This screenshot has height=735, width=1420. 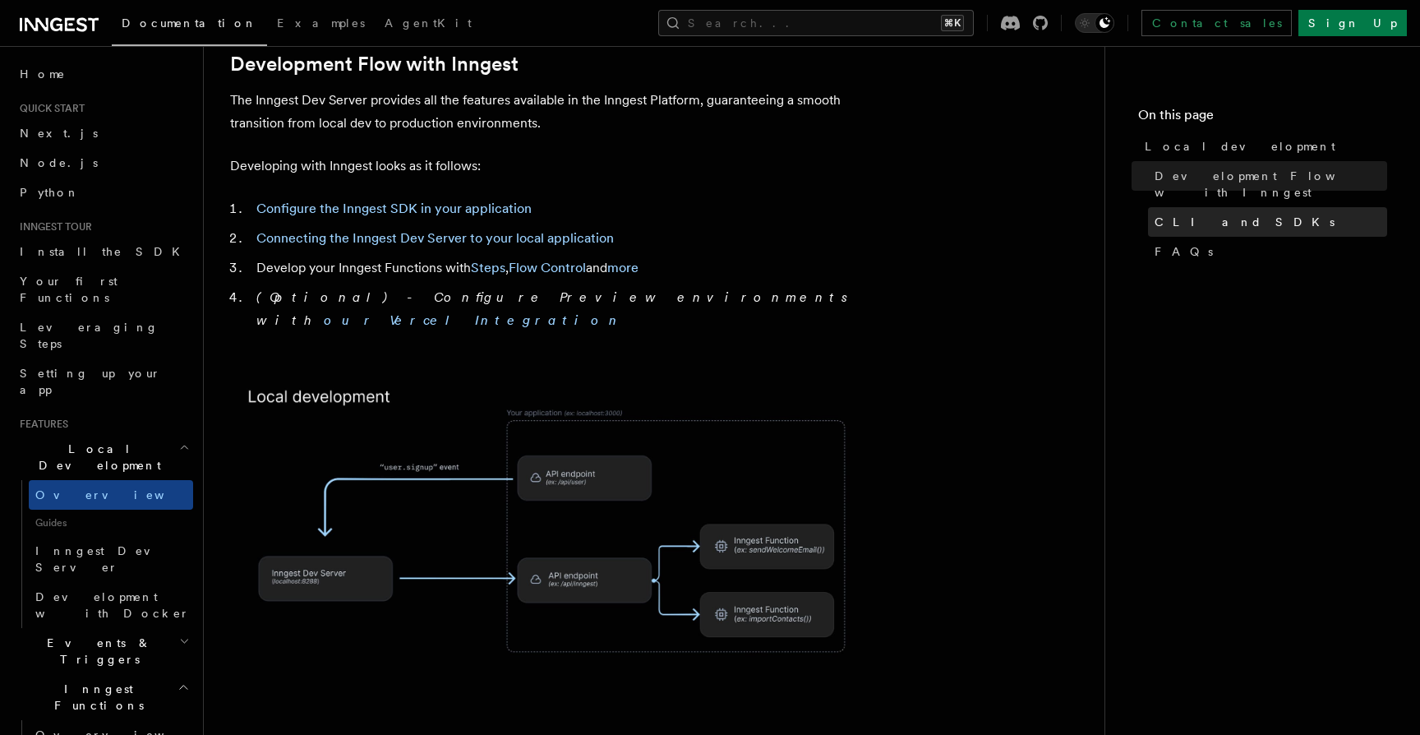 I want to click on a: Examples, so click(x=320, y=25).